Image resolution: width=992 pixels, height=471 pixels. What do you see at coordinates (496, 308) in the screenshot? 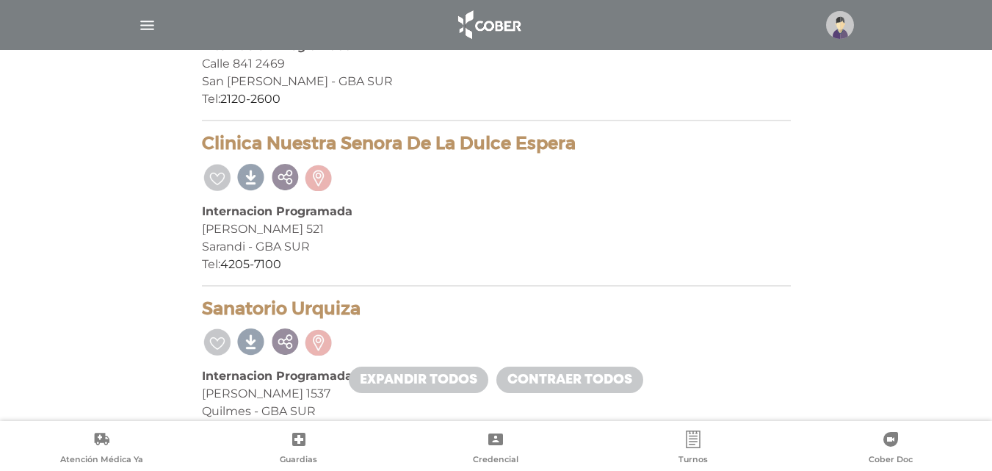
I see `h4: Sanatorio Urquiza` at bounding box center [496, 308].